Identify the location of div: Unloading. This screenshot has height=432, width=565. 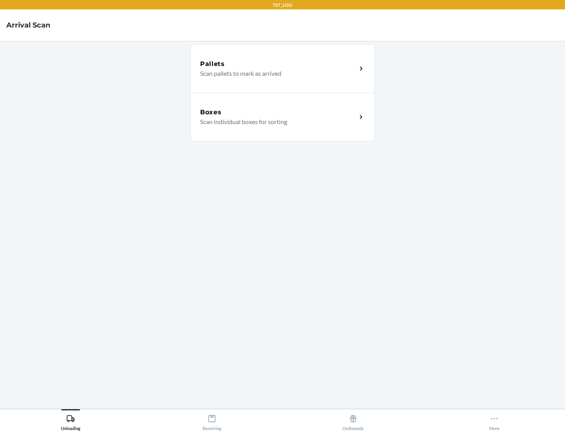
(71, 421).